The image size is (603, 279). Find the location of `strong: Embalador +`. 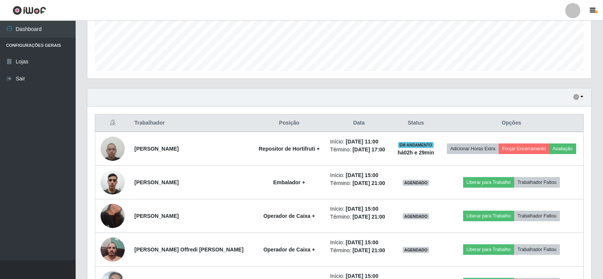

strong: Embalador + is located at coordinates (289, 183).